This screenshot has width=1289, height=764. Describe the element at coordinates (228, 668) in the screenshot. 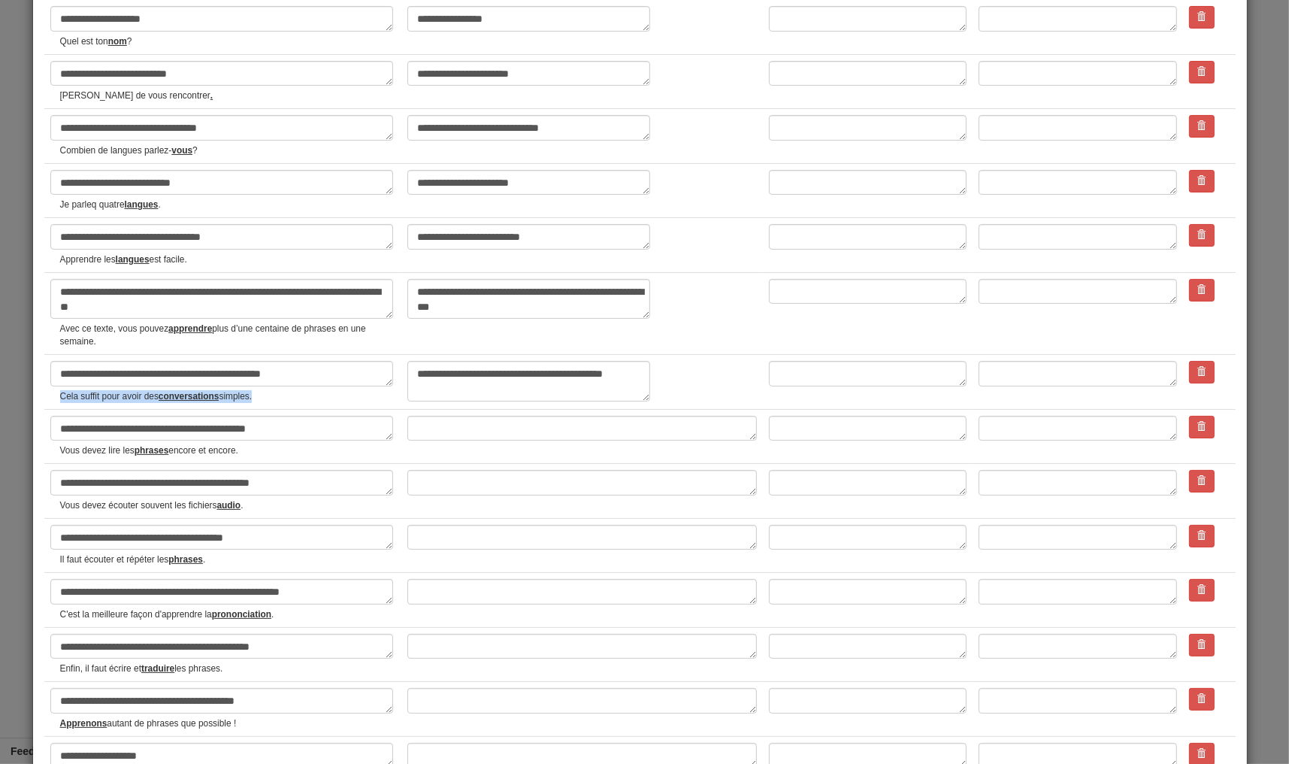

I see `small: Enfin, il faut écrire et les phrases.` at that location.